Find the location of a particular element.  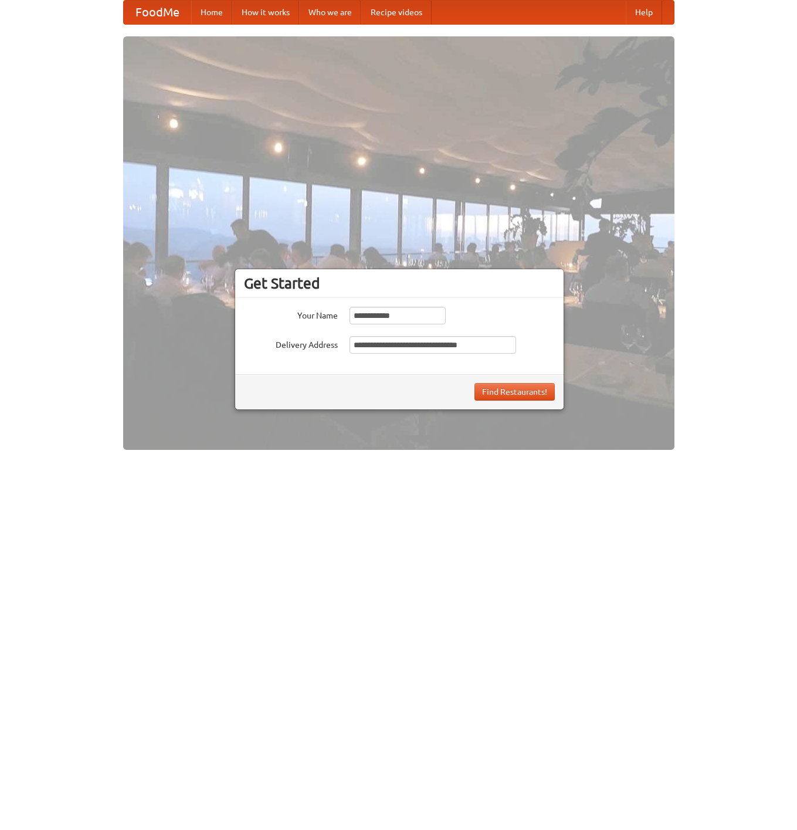

a: Home is located at coordinates (212, 12).